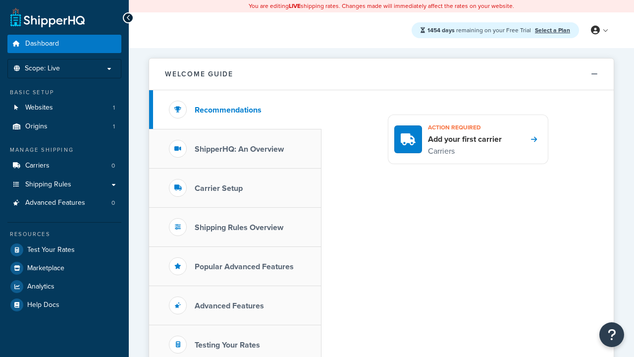  What do you see at coordinates (64, 286) in the screenshot?
I see `a: Analytics` at bounding box center [64, 286].